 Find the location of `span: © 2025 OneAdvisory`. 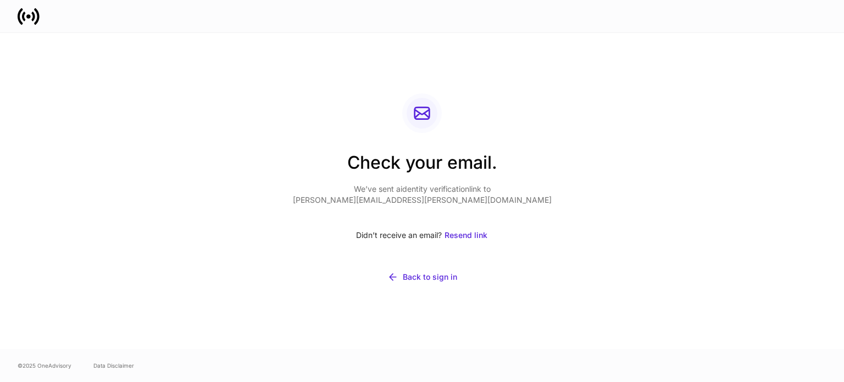

span: © 2025 OneAdvisory is located at coordinates (44, 365).